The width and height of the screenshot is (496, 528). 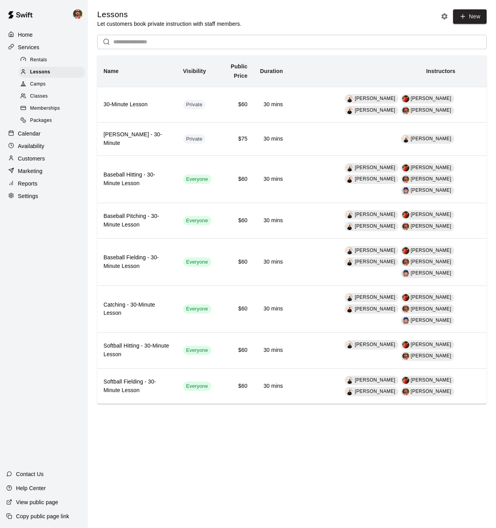 What do you see at coordinates (44, 171) in the screenshot?
I see `div: Marketing` at bounding box center [44, 171].